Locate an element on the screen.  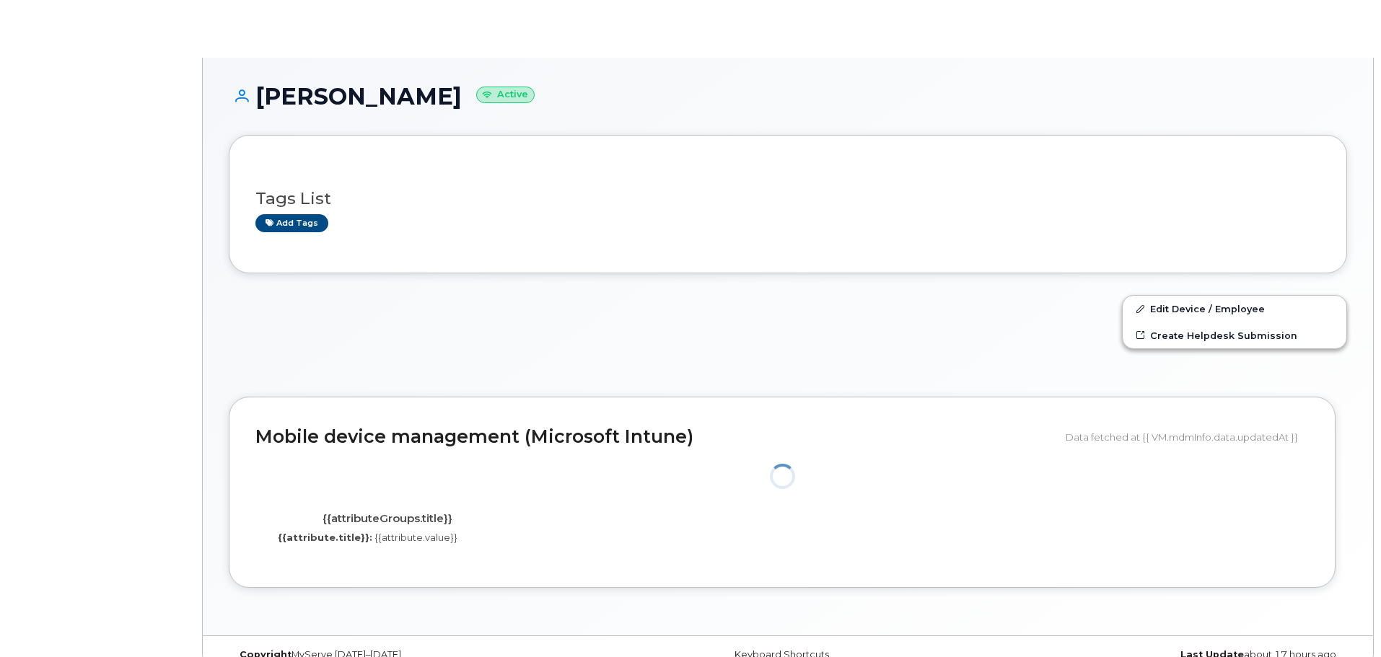
a: Edit Device / Employee is located at coordinates (1235, 309).